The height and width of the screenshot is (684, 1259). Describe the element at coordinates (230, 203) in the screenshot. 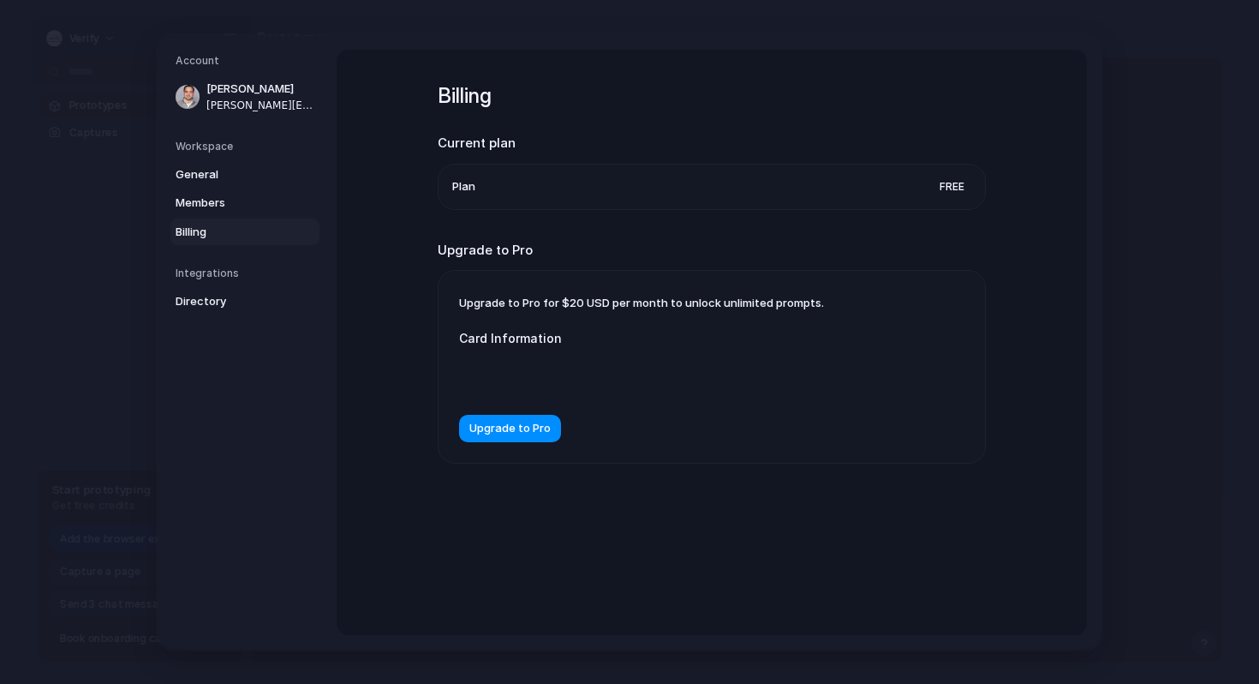

I see `span: Members` at that location.